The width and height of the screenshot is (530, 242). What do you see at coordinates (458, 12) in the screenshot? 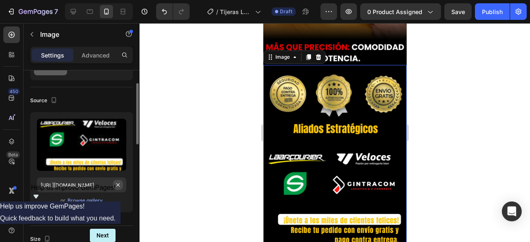
I see `button: Save` at bounding box center [458, 12].